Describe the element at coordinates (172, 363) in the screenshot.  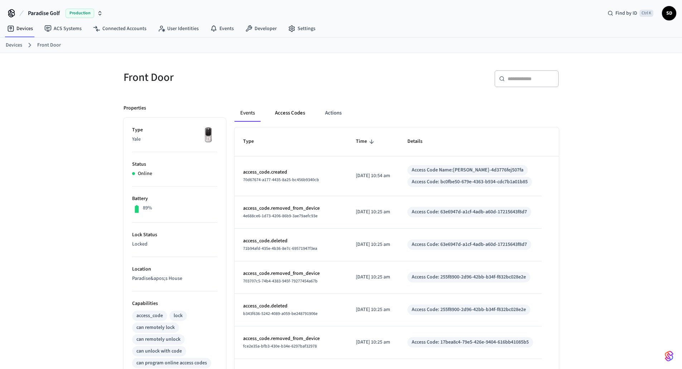
I see `div: can program online access codes` at that location.